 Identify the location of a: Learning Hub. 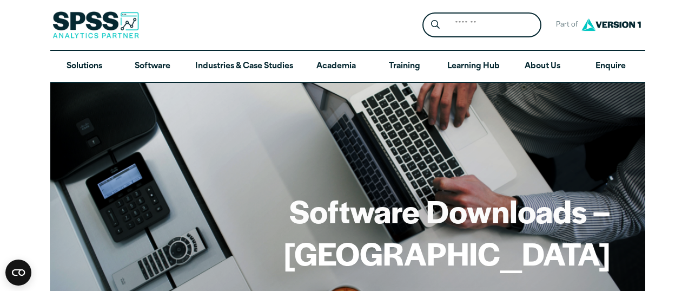
(474, 67).